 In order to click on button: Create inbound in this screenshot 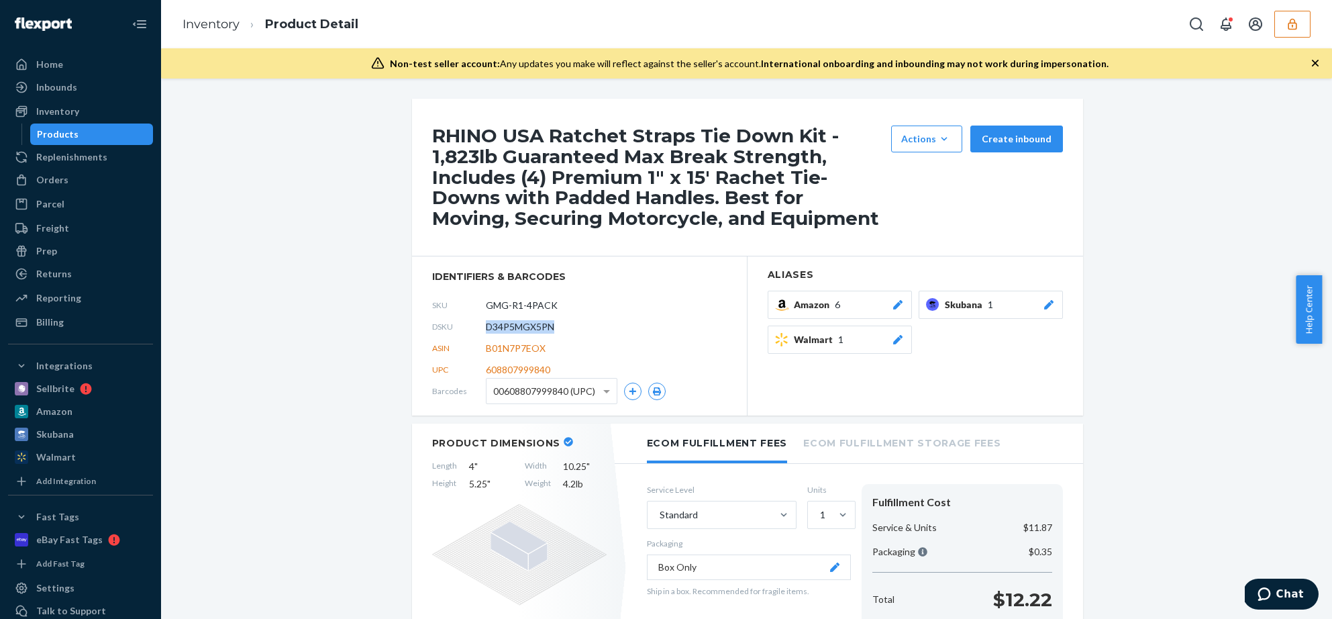, I will do `click(1016, 139)`.